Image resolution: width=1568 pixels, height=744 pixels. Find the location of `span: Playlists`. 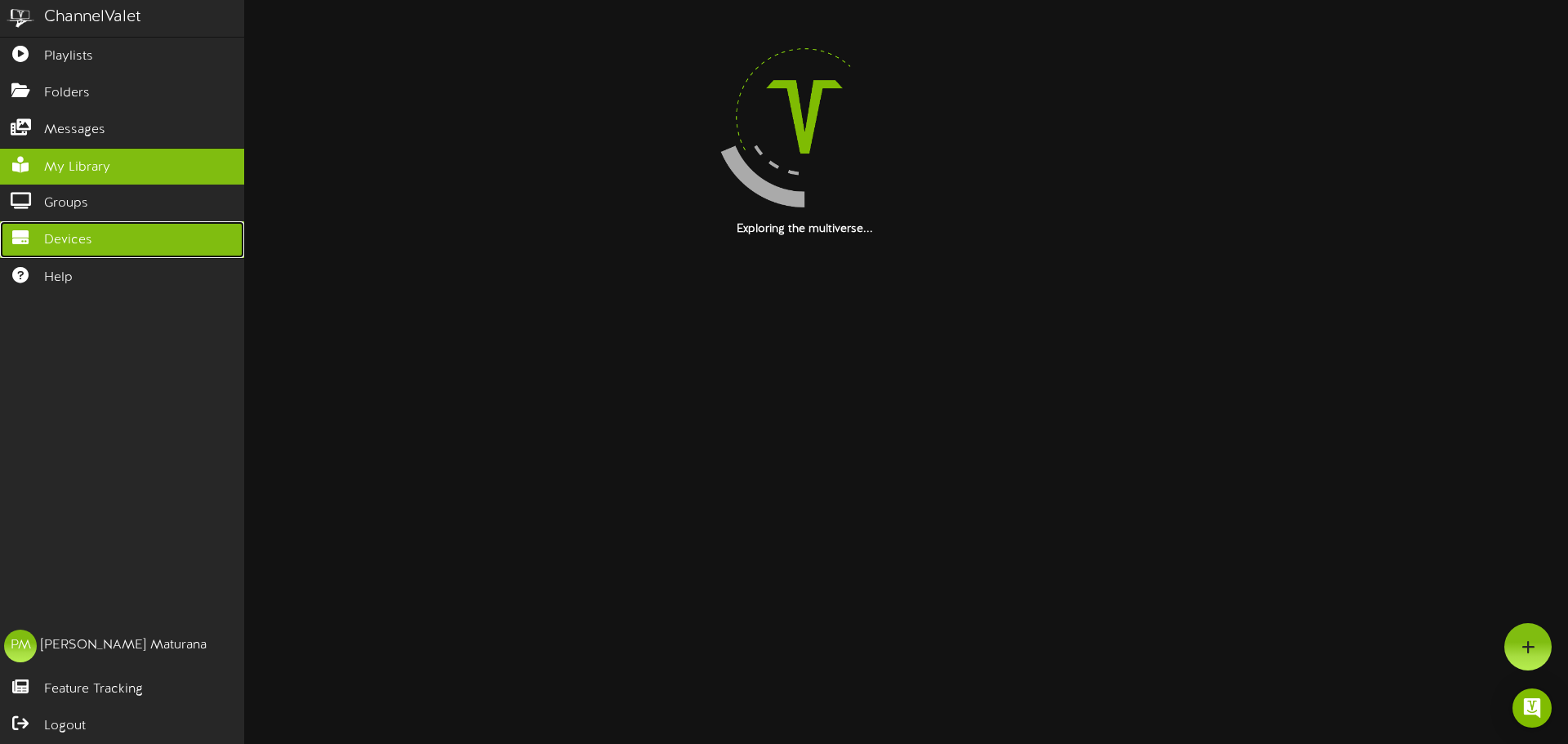

span: Playlists is located at coordinates (69, 56).